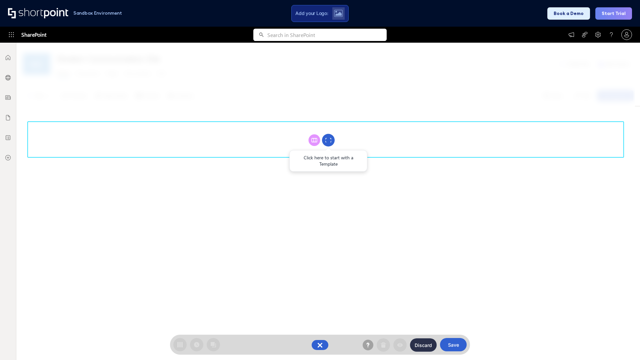 Image resolution: width=640 pixels, height=360 pixels. I want to click on div: Chat Widget, so click(623, 344).